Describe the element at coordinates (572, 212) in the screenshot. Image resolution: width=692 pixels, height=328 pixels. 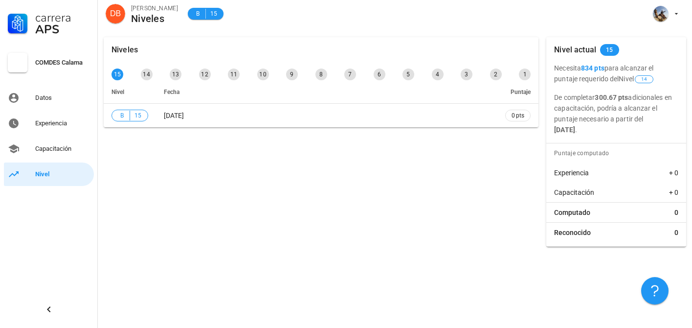
I see `span: Computado` at that location.